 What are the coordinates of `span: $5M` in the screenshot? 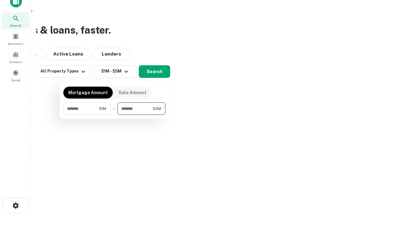 It's located at (157, 108).